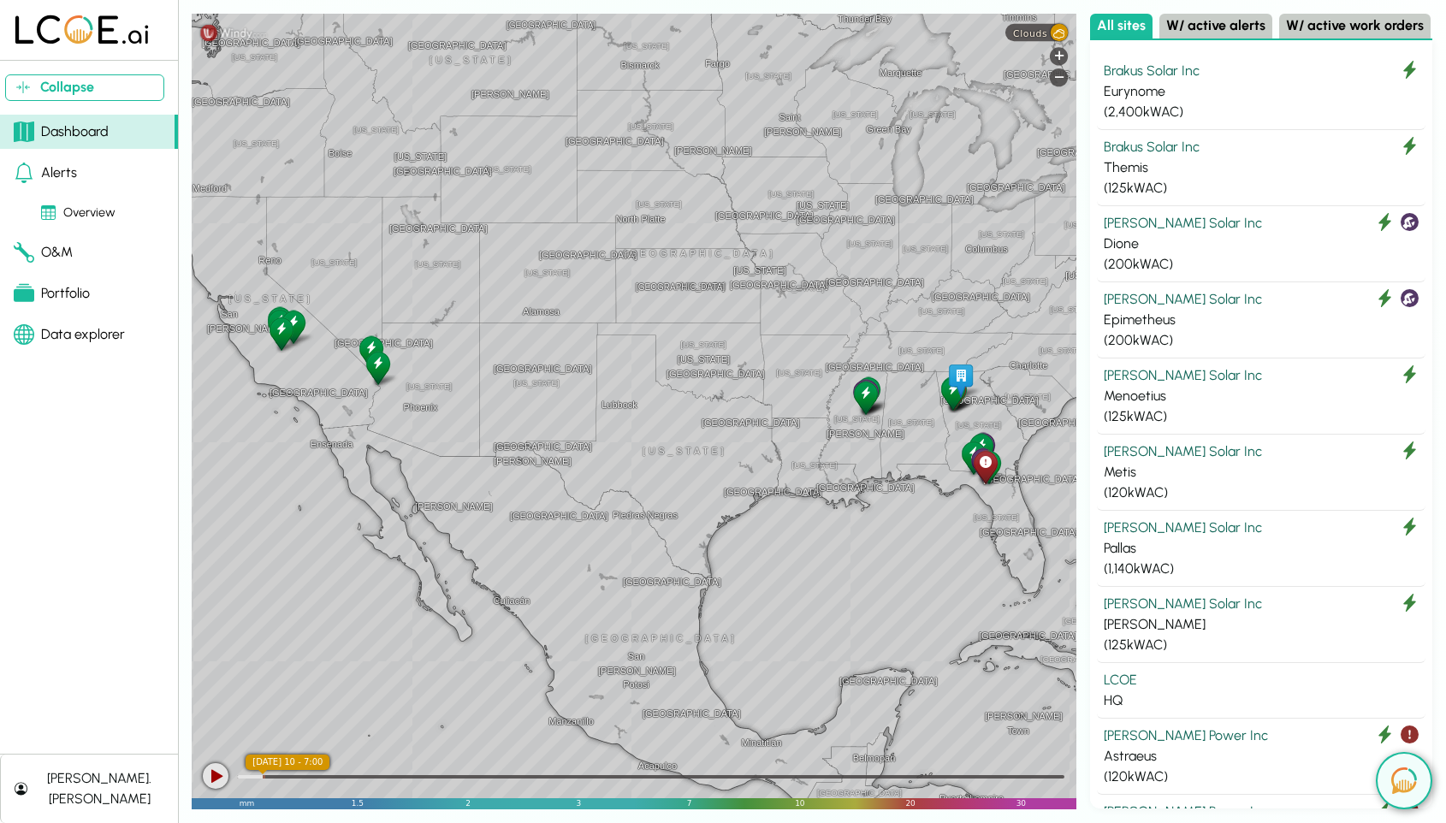 This screenshot has width=1446, height=823. What do you see at coordinates (61, 132) in the screenshot?
I see `div: Dashboard` at bounding box center [61, 132].